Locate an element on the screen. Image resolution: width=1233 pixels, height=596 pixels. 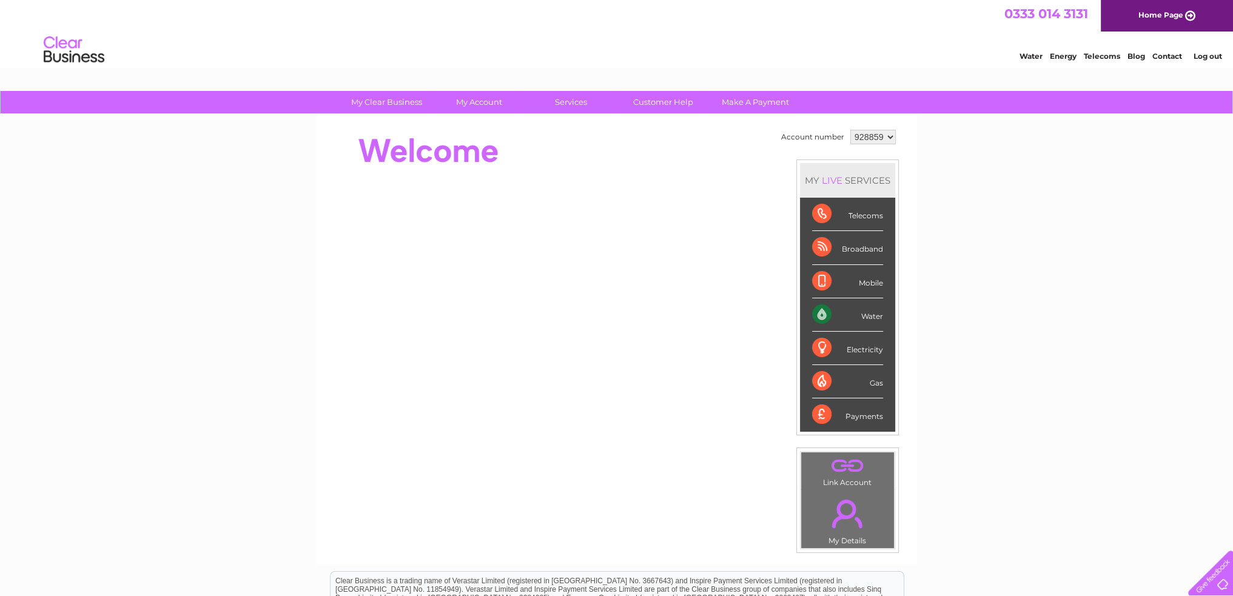
a: Blog is located at coordinates (1136, 56).